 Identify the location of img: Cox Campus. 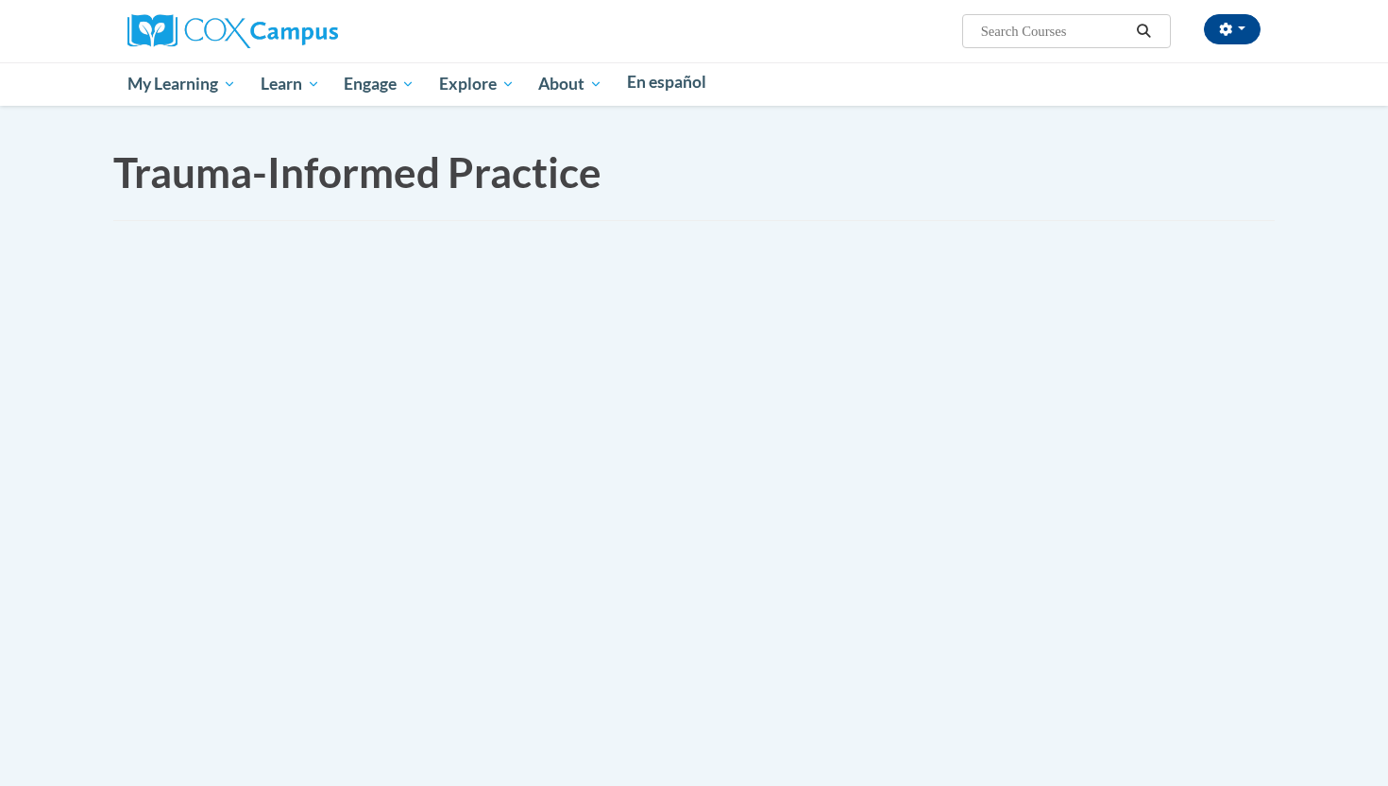
(232, 31).